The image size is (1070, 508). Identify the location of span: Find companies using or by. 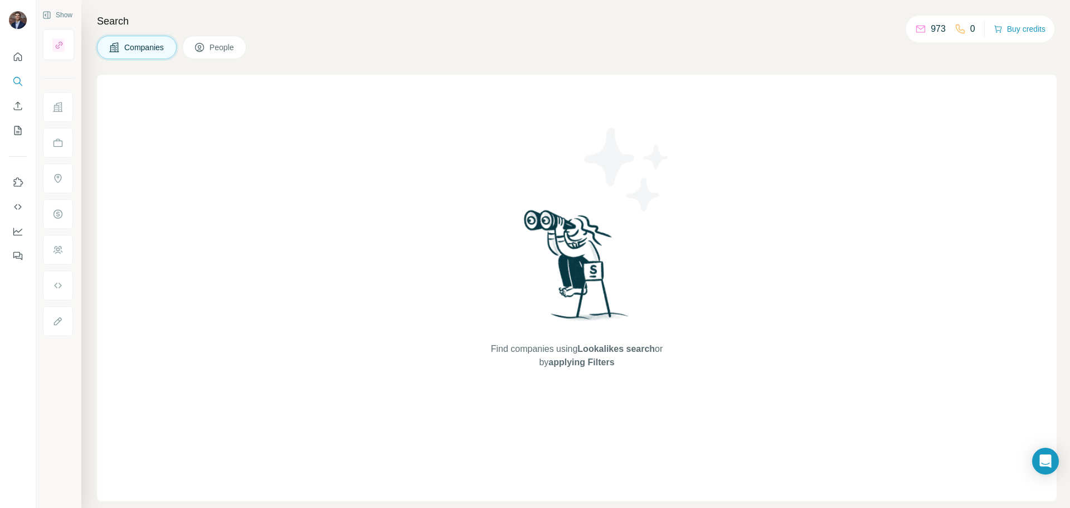
(577, 356).